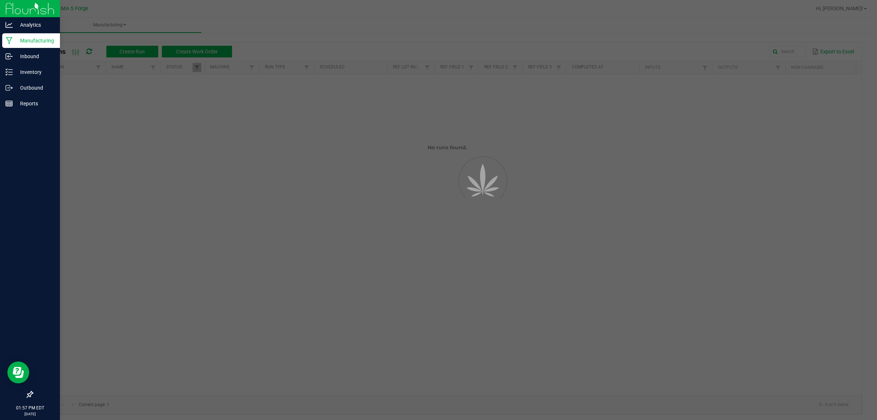  What do you see at coordinates (9, 41) in the screenshot?
I see `inline-svg: Manufacturing` at bounding box center [9, 41].